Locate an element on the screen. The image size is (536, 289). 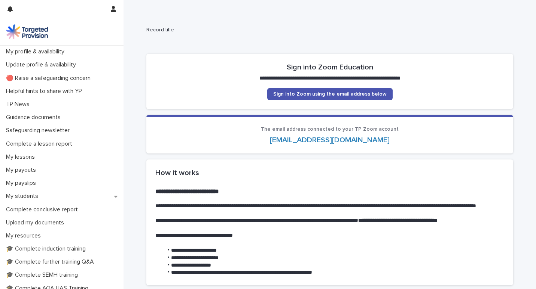
p: Safeguarding newsletter is located at coordinates (39, 131).